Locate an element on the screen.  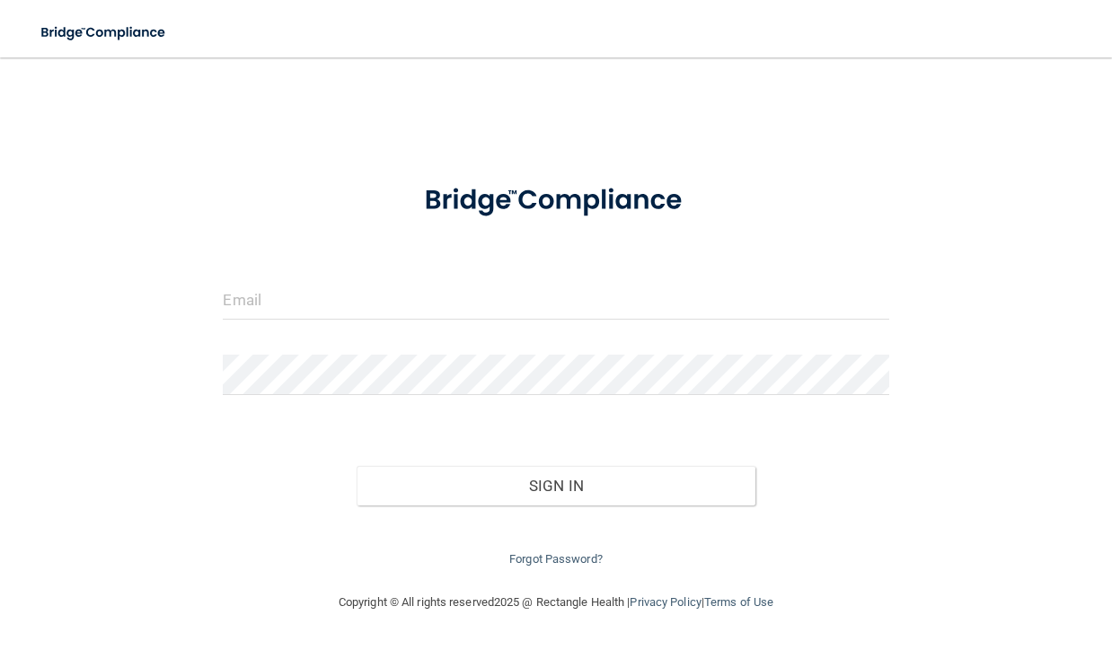
a: Forgot Password? is located at coordinates (556, 559).